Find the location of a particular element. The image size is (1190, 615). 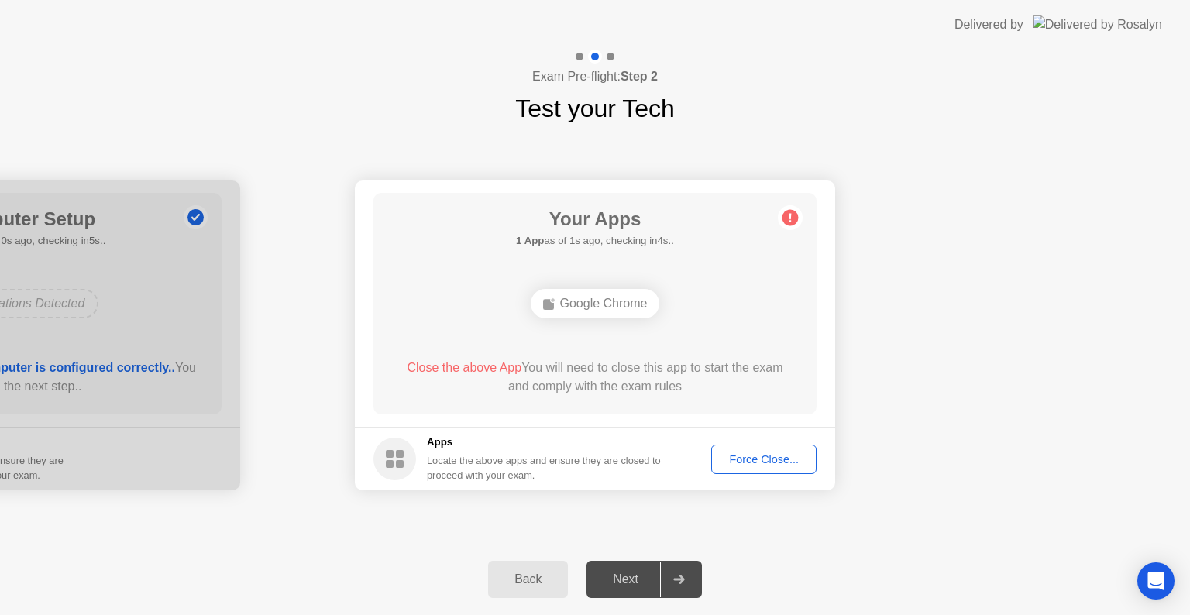

div: Open Intercom Messenger is located at coordinates (1155, 581).